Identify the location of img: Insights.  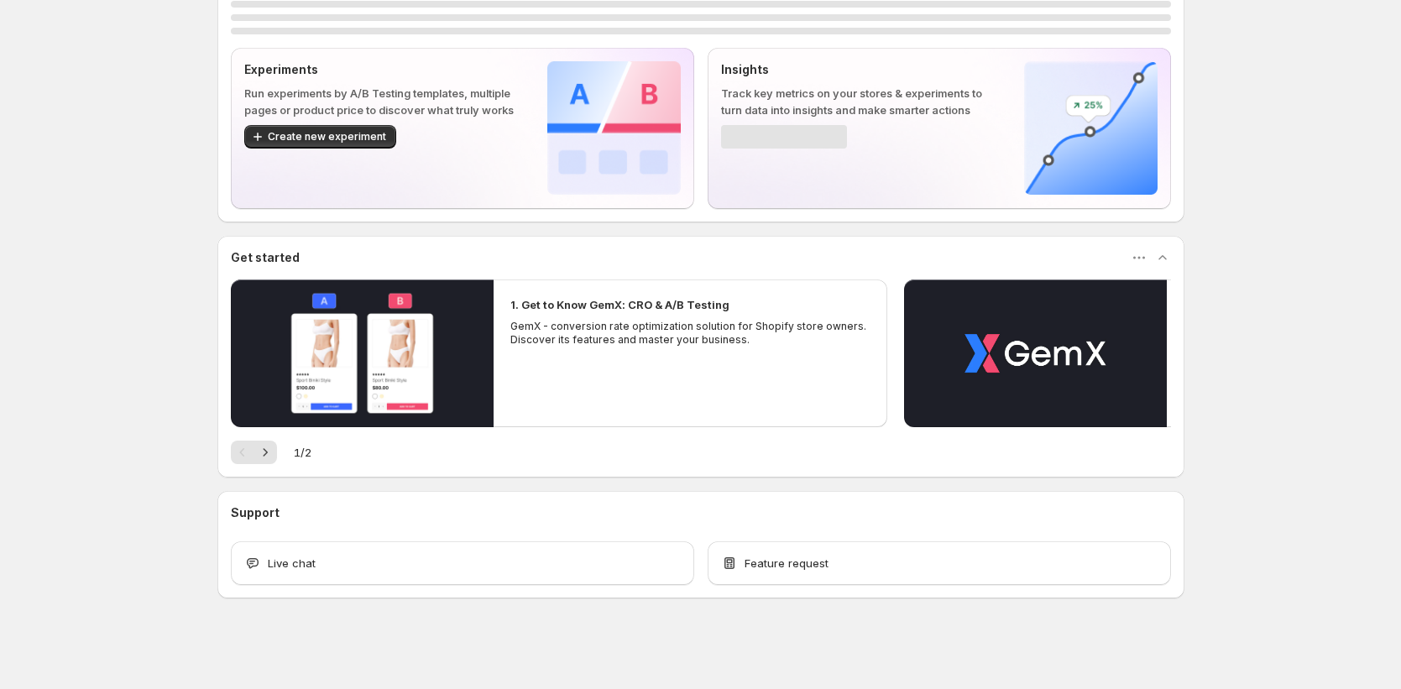
(1091, 128).